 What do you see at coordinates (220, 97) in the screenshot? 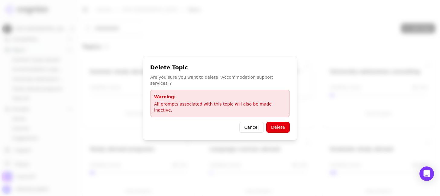
I see `p: Warning:` at bounding box center [220, 97].